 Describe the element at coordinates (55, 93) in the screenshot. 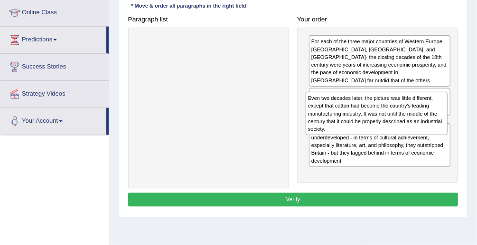

I see `a: Strategy Videos` at that location.